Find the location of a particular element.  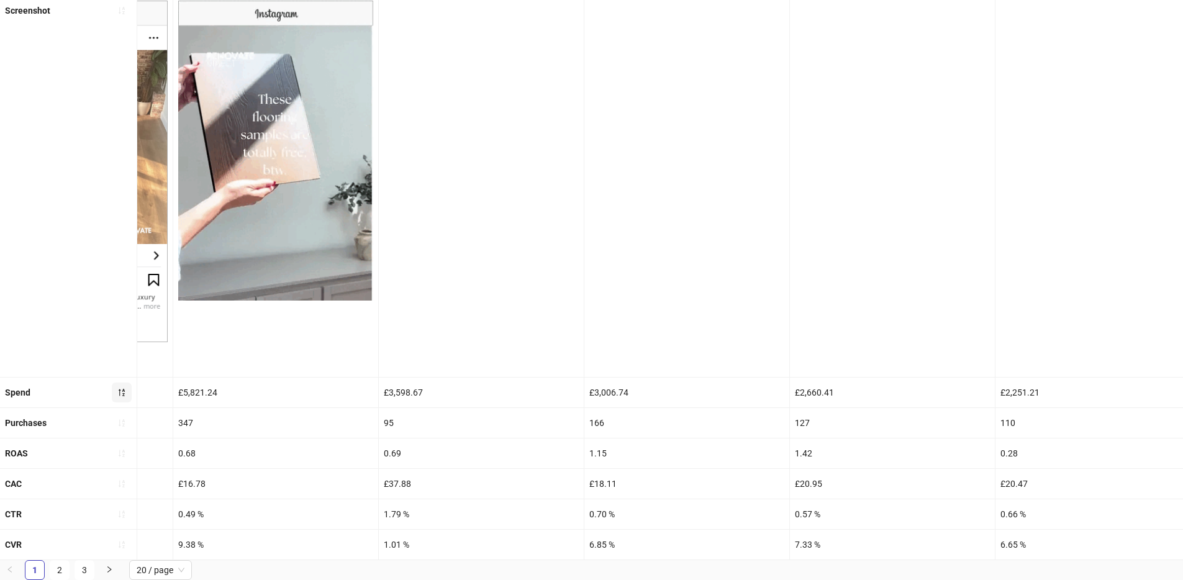

b: CTR is located at coordinates (13, 514).